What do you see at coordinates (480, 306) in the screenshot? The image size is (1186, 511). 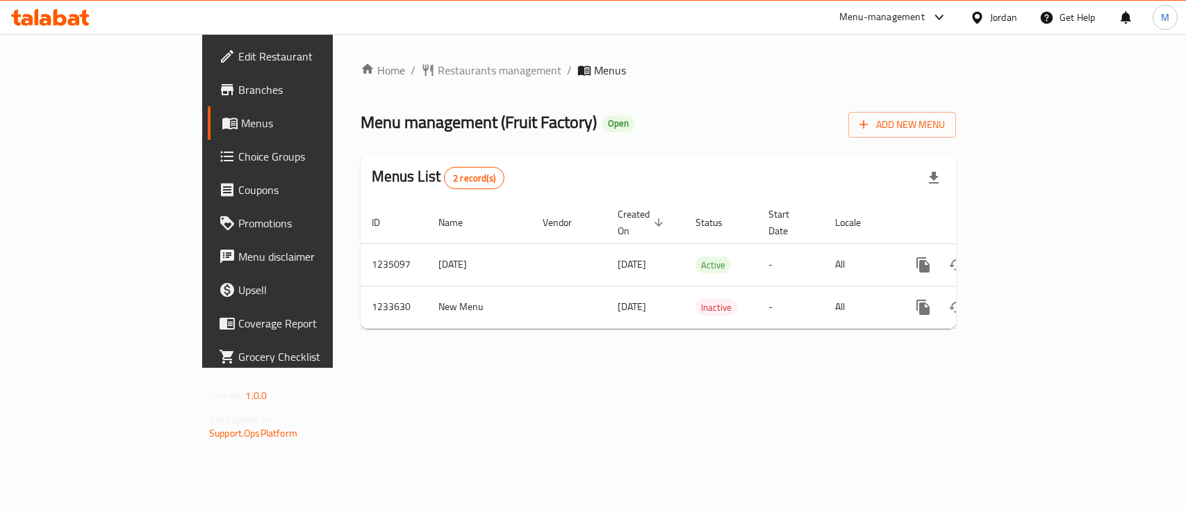 I see `td: New Menu` at bounding box center [480, 306].